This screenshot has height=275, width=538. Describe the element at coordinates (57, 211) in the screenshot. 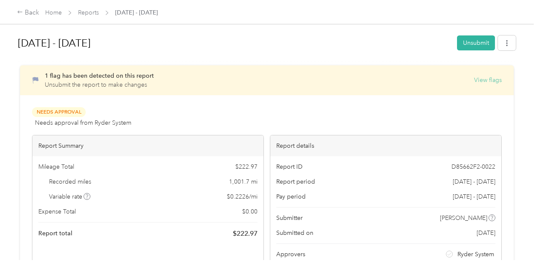

I see `span: Expense Total` at that location.